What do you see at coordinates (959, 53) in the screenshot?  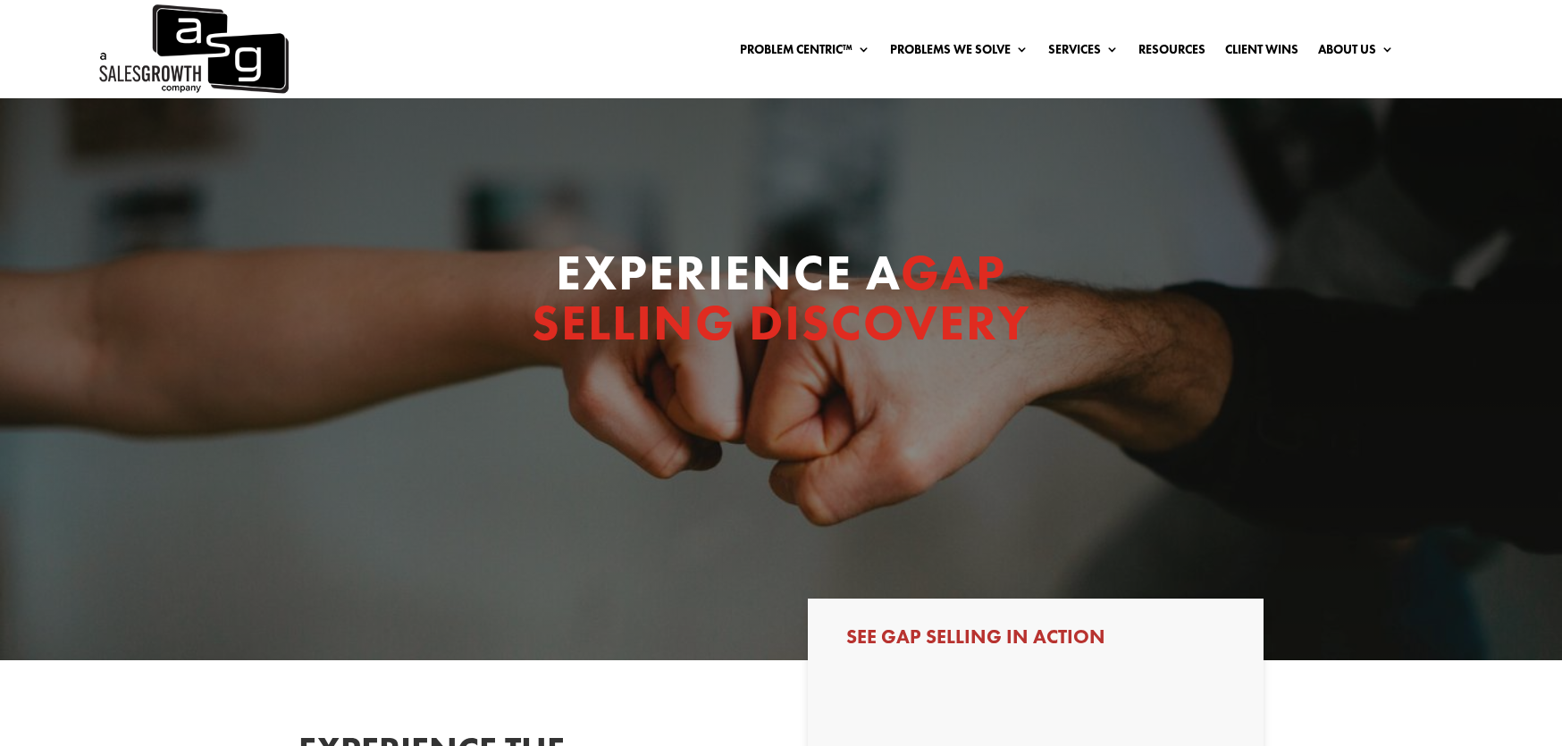 I see `a: Problems We Solve` at bounding box center [959, 53].